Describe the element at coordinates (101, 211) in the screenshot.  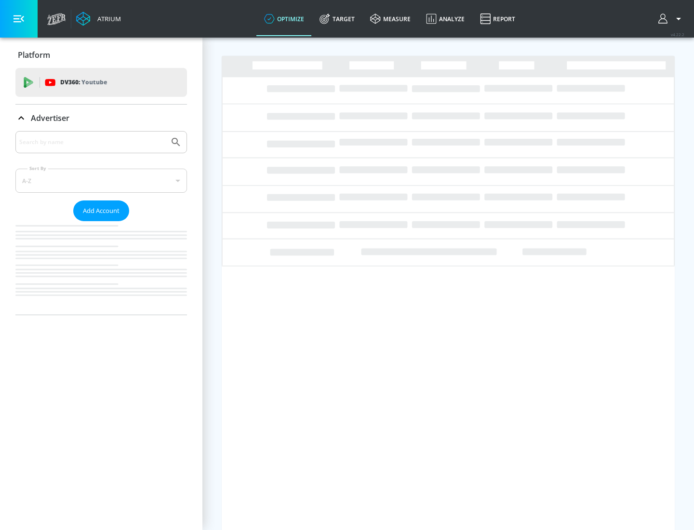
I see `button: Add Account` at that location.